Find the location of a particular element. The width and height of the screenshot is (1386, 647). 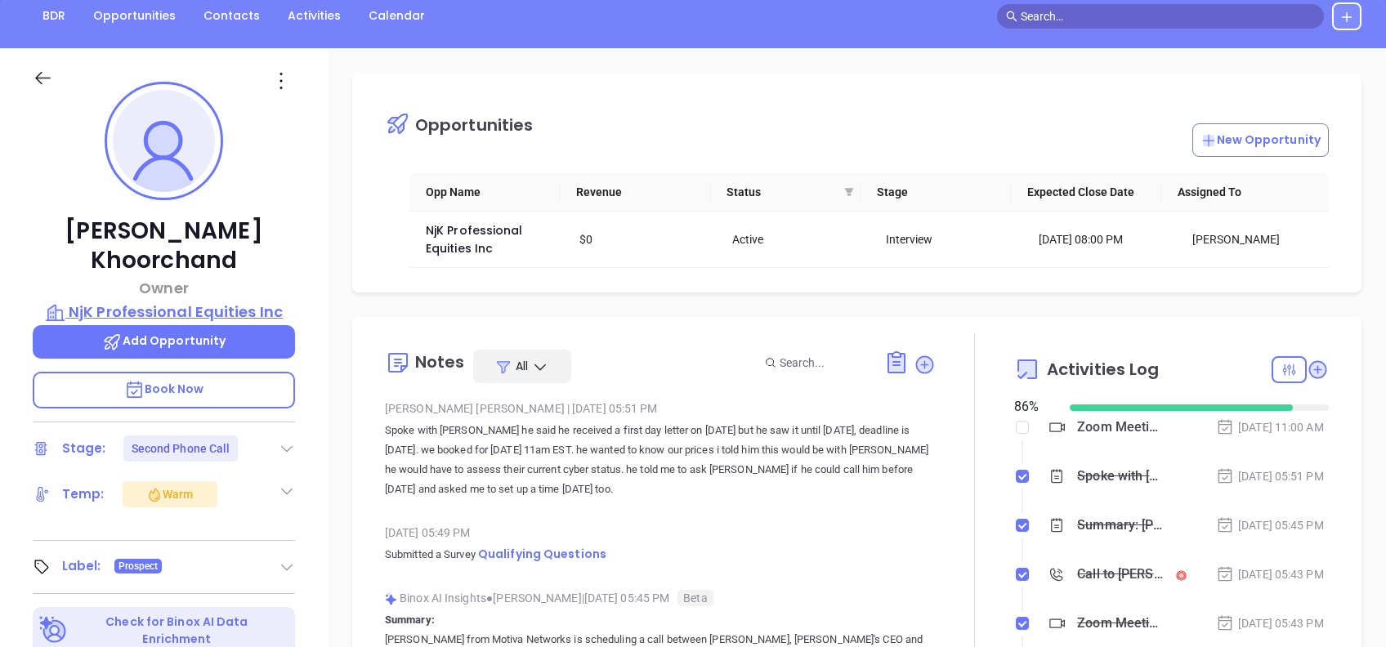

p: Submitted a Survey is located at coordinates (660, 555).